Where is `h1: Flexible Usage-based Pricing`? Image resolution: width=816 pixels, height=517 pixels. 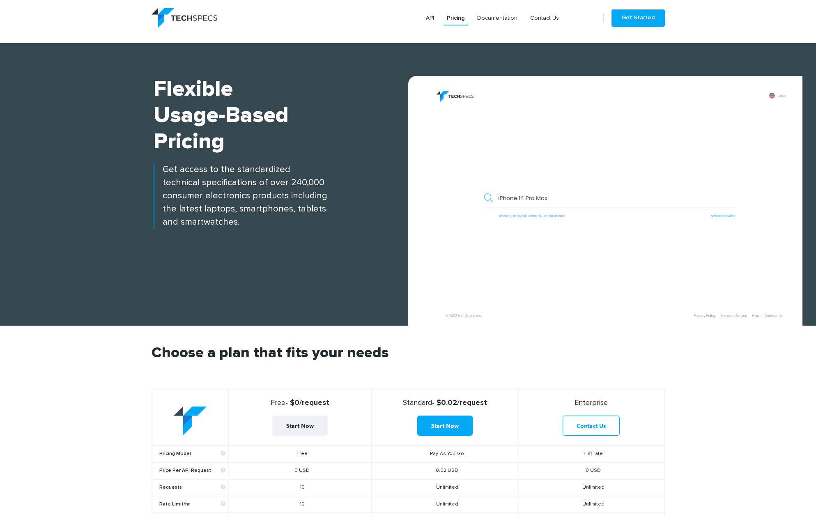
h1: Flexible Usage-based Pricing is located at coordinates (281, 115).